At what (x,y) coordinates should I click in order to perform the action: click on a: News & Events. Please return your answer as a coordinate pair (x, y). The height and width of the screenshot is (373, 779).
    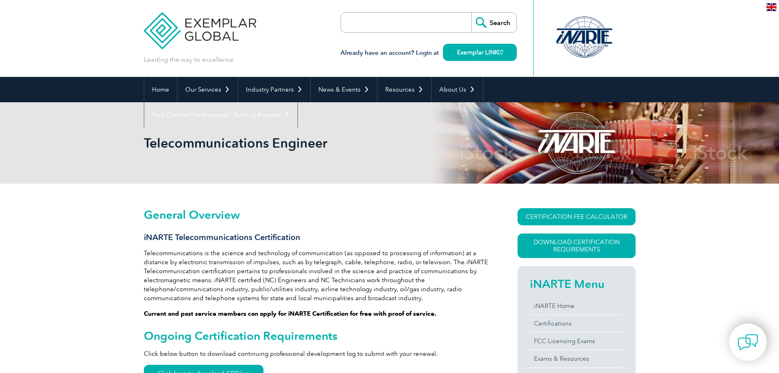
    Looking at the image, I should click on (344, 90).